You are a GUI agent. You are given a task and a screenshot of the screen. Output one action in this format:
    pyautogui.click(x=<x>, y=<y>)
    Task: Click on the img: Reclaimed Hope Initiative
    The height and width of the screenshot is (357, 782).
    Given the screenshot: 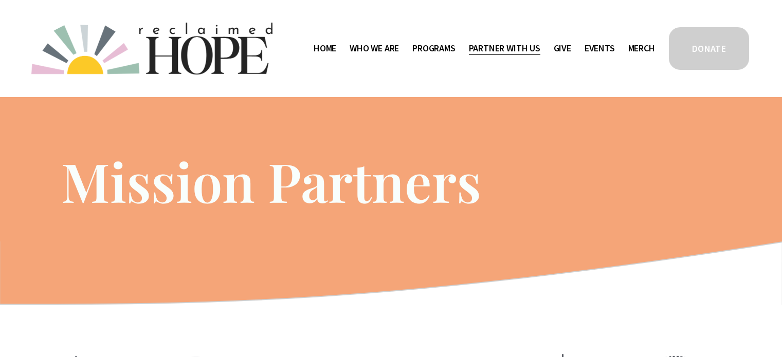 What is the action you would take?
    pyautogui.click(x=152, y=48)
    